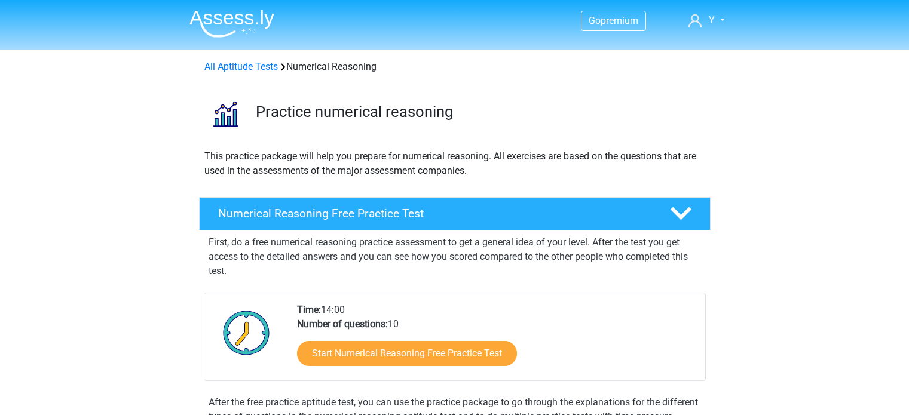 Image resolution: width=909 pixels, height=415 pixels. Describe the element at coordinates (455, 214) in the screenshot. I see `a: Numerical Reasoning Free Practice Test` at that location.